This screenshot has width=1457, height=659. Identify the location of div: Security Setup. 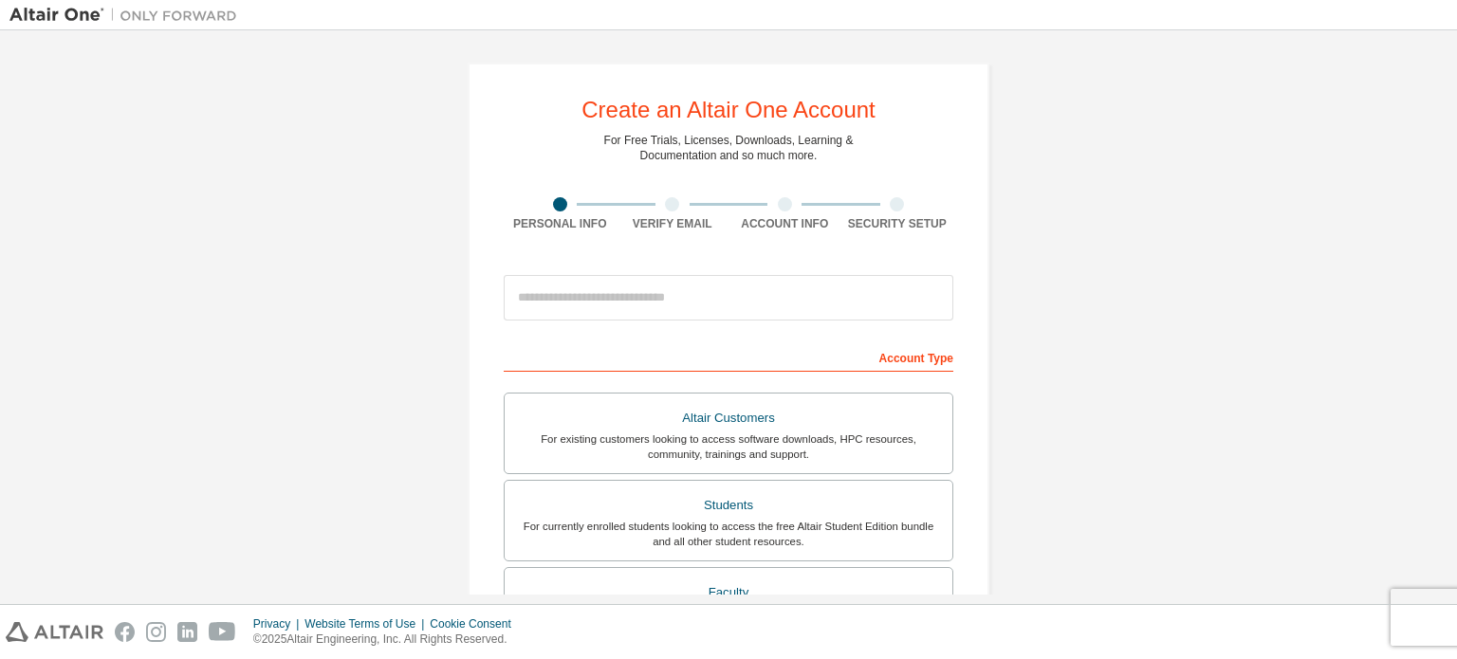
(897, 224).